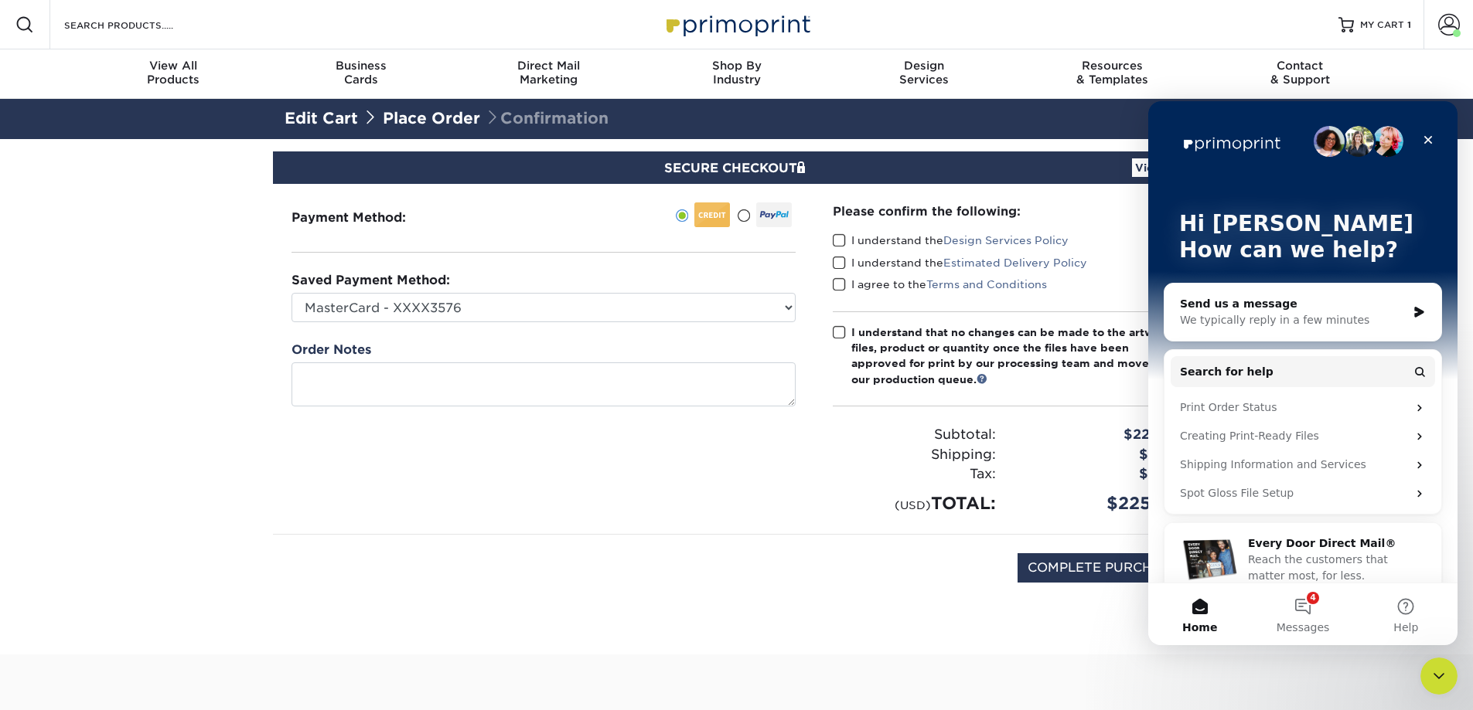  I want to click on span: Direct Mail, so click(548, 66).